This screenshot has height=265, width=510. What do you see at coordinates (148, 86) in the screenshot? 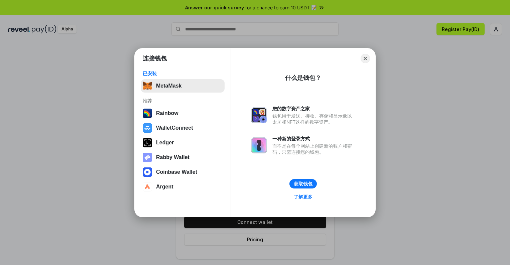
I see `img: svg+xml,%3Csvg%20fill%3D%22none%22%20height%3D%2233%22%20viewBox%3D%220%200%2035%2033%22%20width%...` at bounding box center [148, 86].